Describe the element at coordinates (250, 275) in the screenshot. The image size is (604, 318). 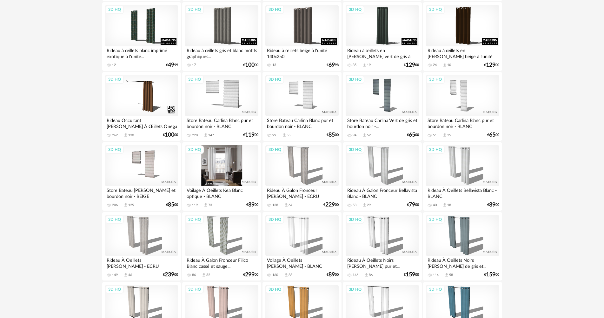
I see `span: 299` at that location.